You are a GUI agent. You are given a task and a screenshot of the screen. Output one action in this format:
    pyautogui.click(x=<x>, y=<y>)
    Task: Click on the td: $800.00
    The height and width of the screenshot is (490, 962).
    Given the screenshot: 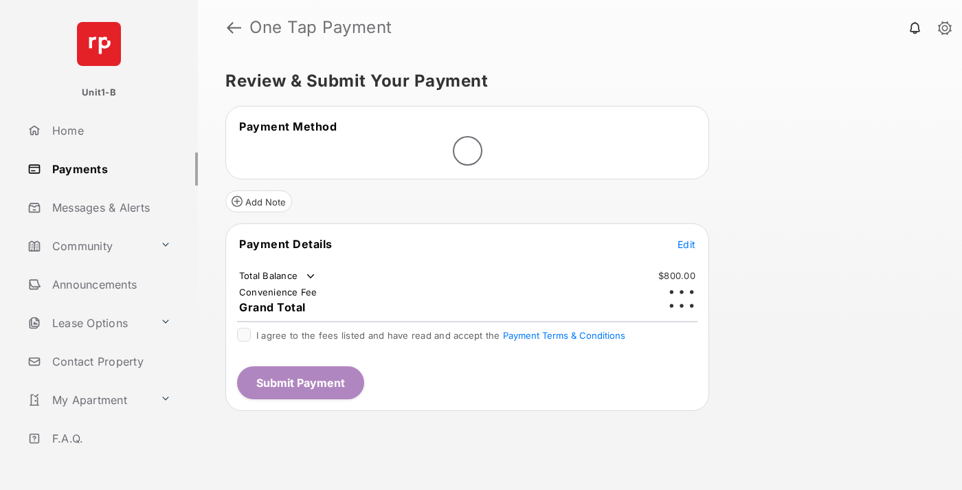 What is the action you would take?
    pyautogui.click(x=677, y=276)
    